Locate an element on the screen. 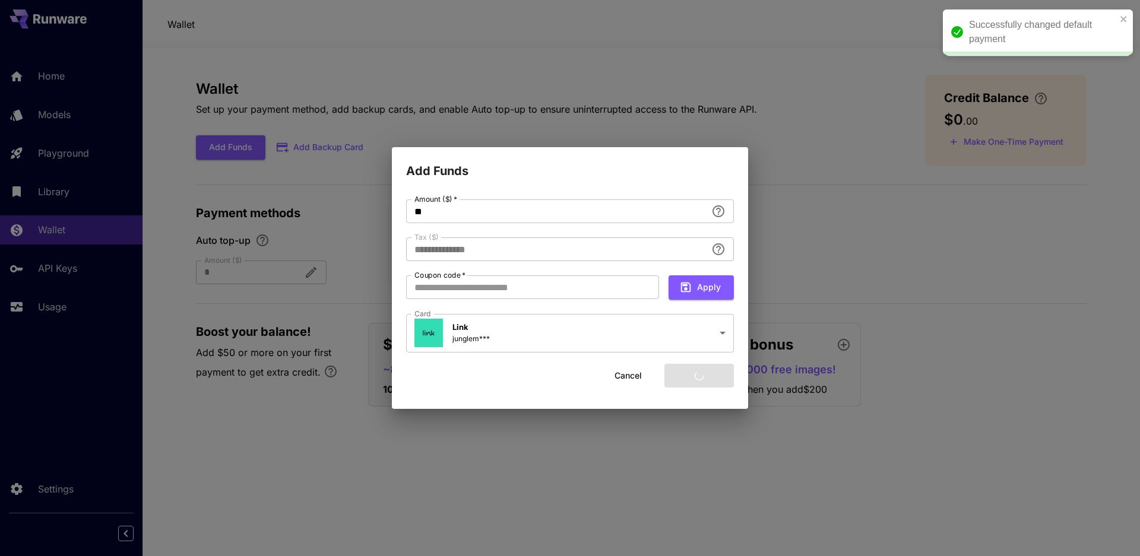 The image size is (1140, 556). label: Card is located at coordinates (423, 314).